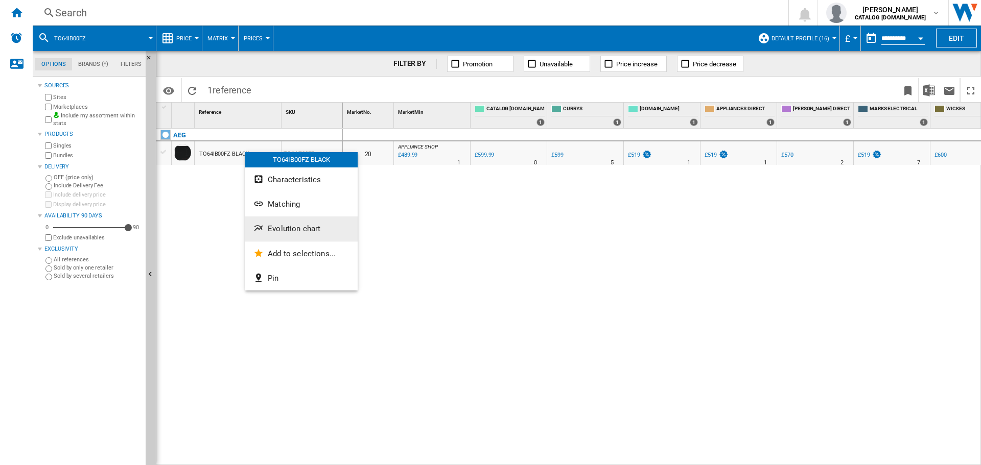  Describe the element at coordinates (294, 180) in the screenshot. I see `span: Characteristics` at that location.